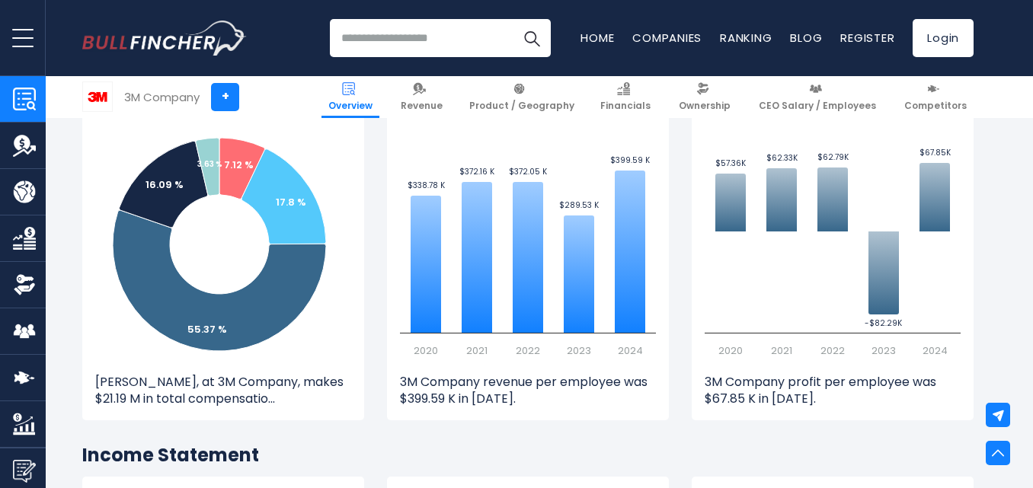  Describe the element at coordinates (291, 202) in the screenshot. I see `tspan: 17.8 %` at that location.